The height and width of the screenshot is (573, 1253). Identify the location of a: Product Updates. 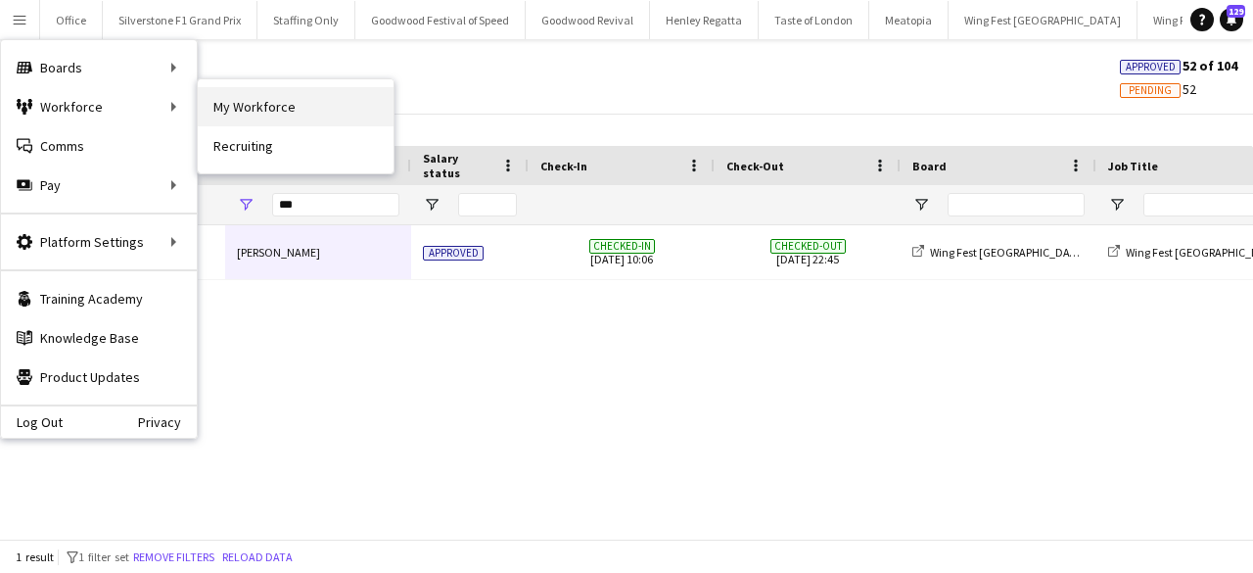
(99, 377).